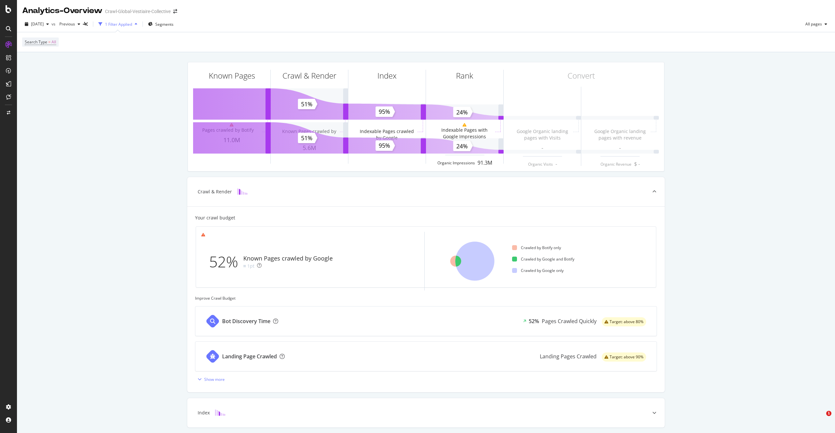  What do you see at coordinates (309, 148) in the screenshot?
I see `div: 5.6M` at bounding box center [309, 148].